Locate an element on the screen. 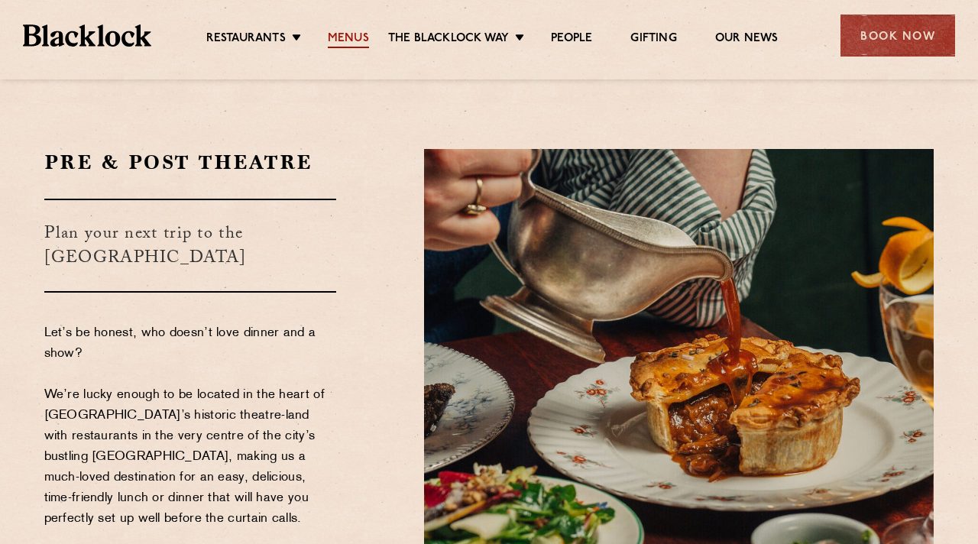 The image size is (978, 544). a: Gifting is located at coordinates (653, 40).